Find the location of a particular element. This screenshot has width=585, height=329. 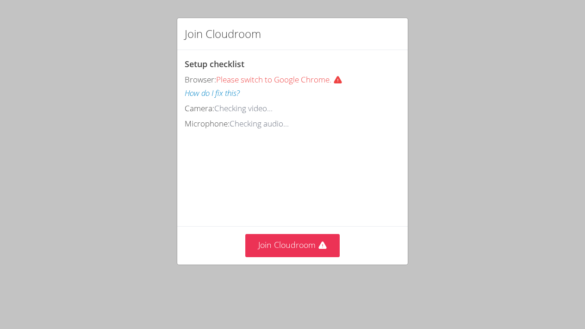

span: Checking video... is located at coordinates (244, 108).